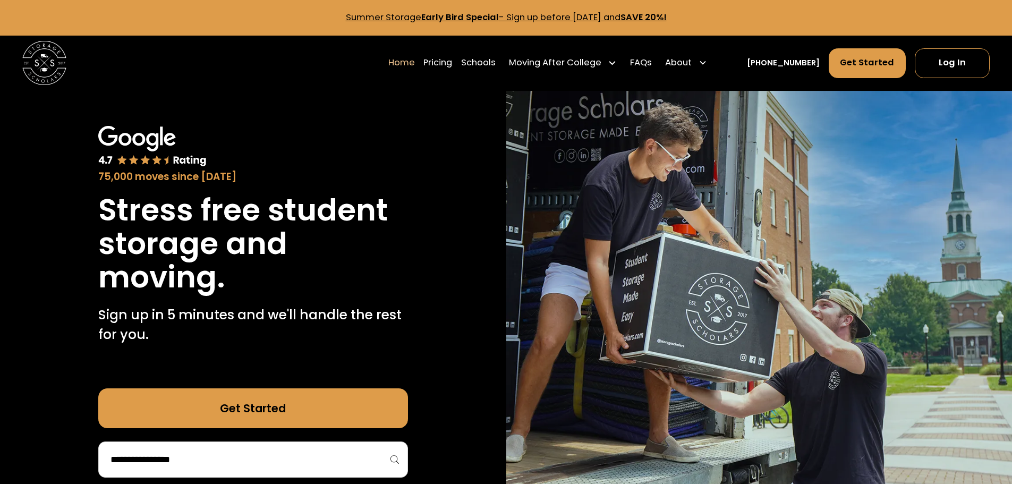 The height and width of the screenshot is (484, 1012). What do you see at coordinates (640, 63) in the screenshot?
I see `a: FAQs` at bounding box center [640, 63].